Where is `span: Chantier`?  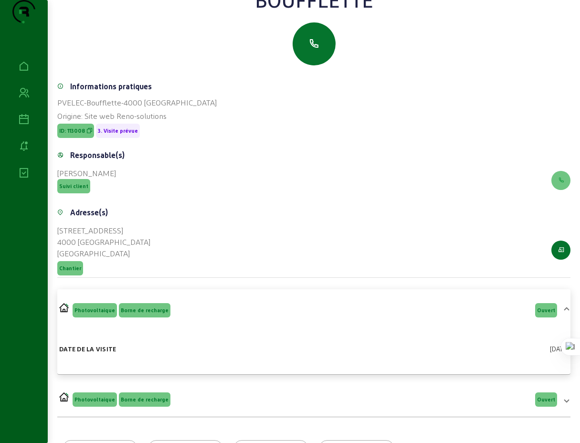
span: Chantier is located at coordinates (70, 268).